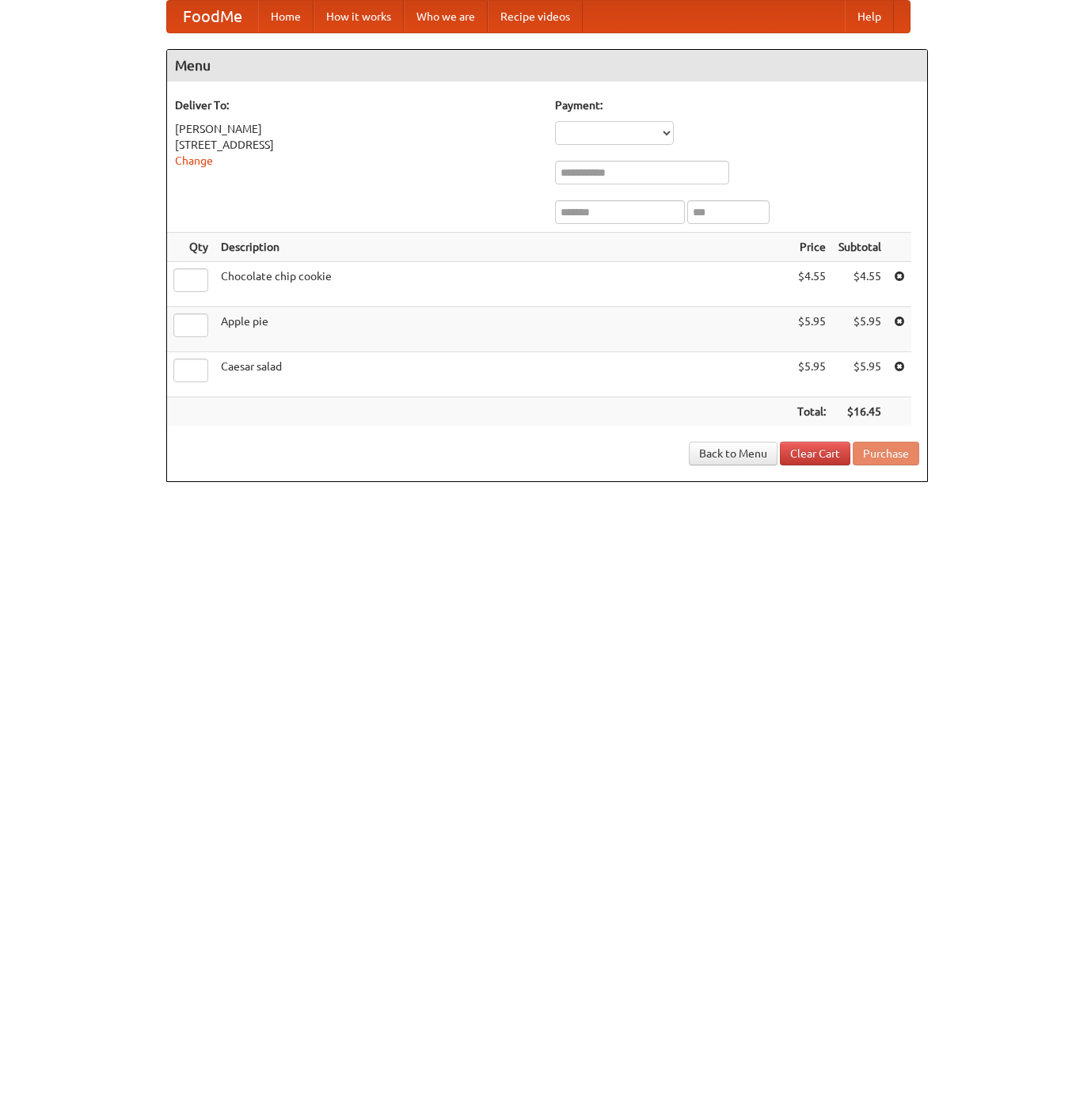 Image resolution: width=1076 pixels, height=1120 pixels. Describe the element at coordinates (815, 454) in the screenshot. I see `a: Clear Cart` at that location.